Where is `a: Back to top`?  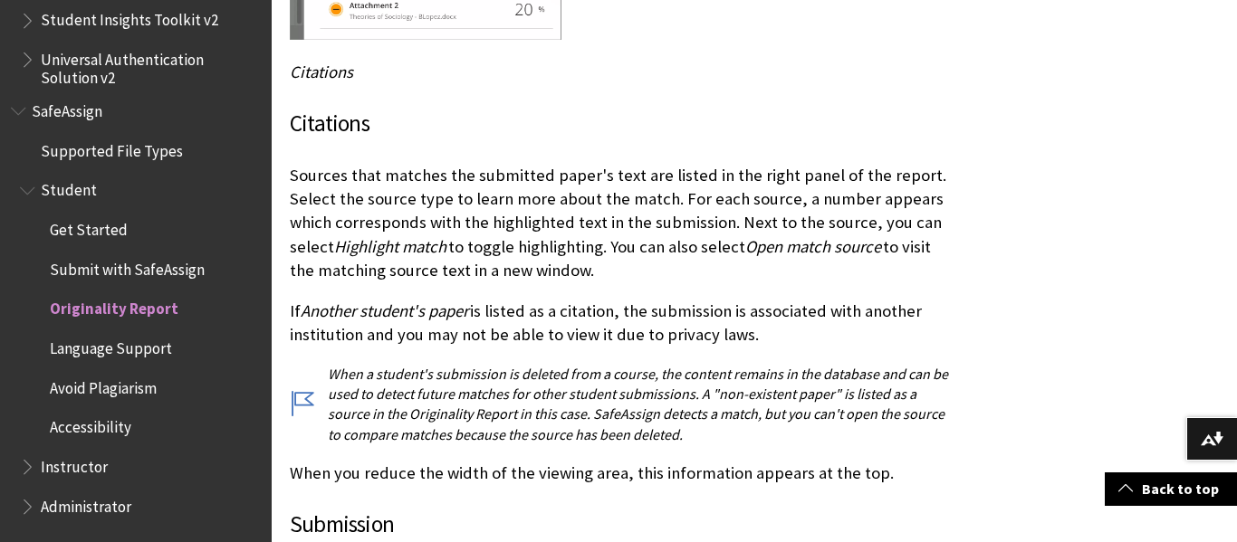 a: Back to top is located at coordinates (1171, 489).